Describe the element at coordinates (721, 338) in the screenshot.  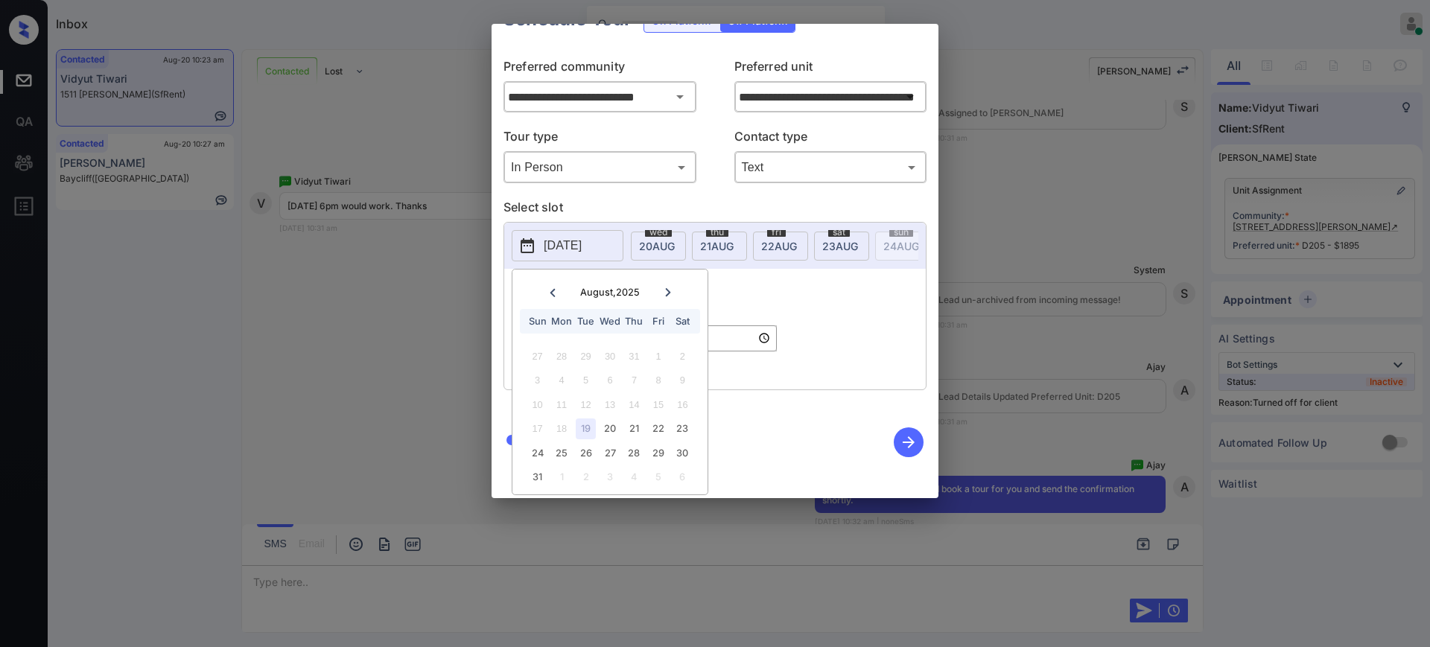
I see `div: off-platform-time-select` at that location.